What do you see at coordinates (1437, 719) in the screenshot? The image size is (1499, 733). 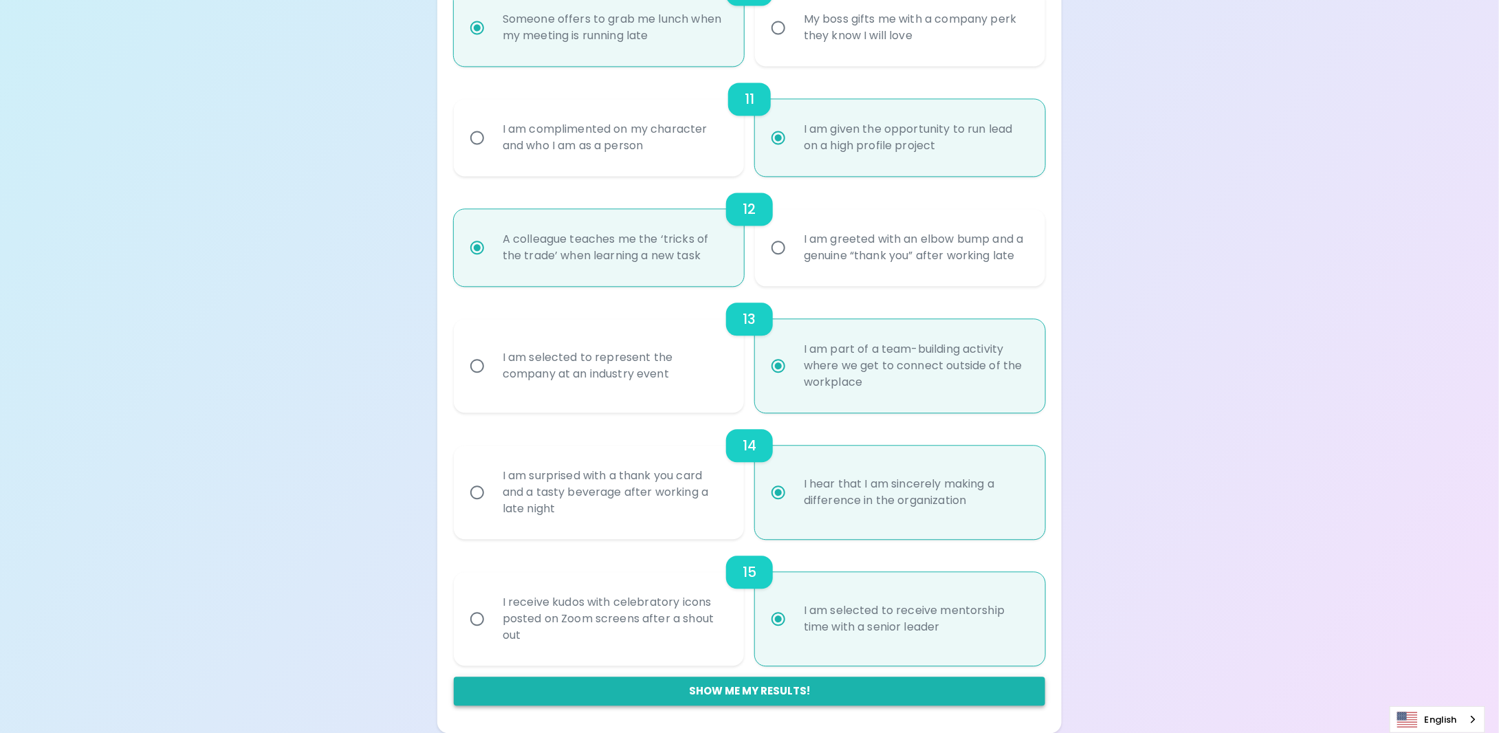 I see `div: Language` at bounding box center [1437, 719].